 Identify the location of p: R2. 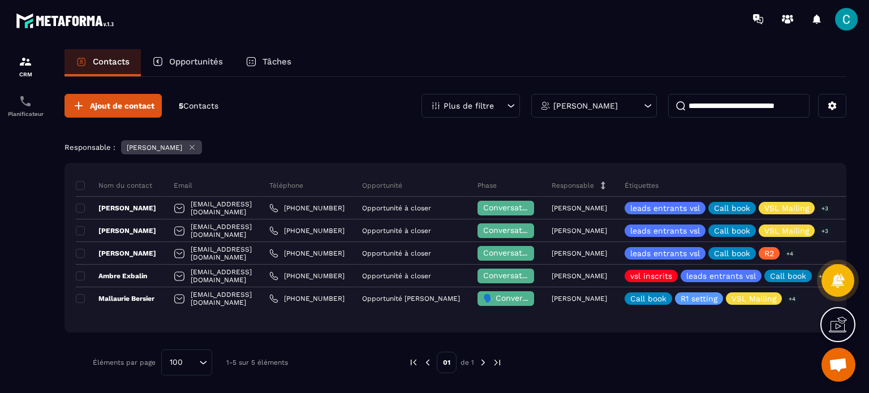
(769, 253).